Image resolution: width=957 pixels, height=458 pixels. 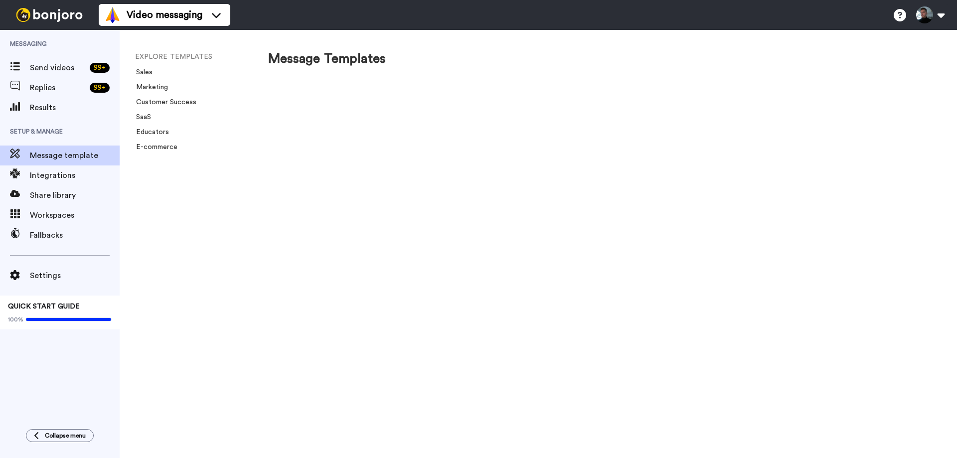 I want to click on span: Fallbacks, so click(x=75, y=235).